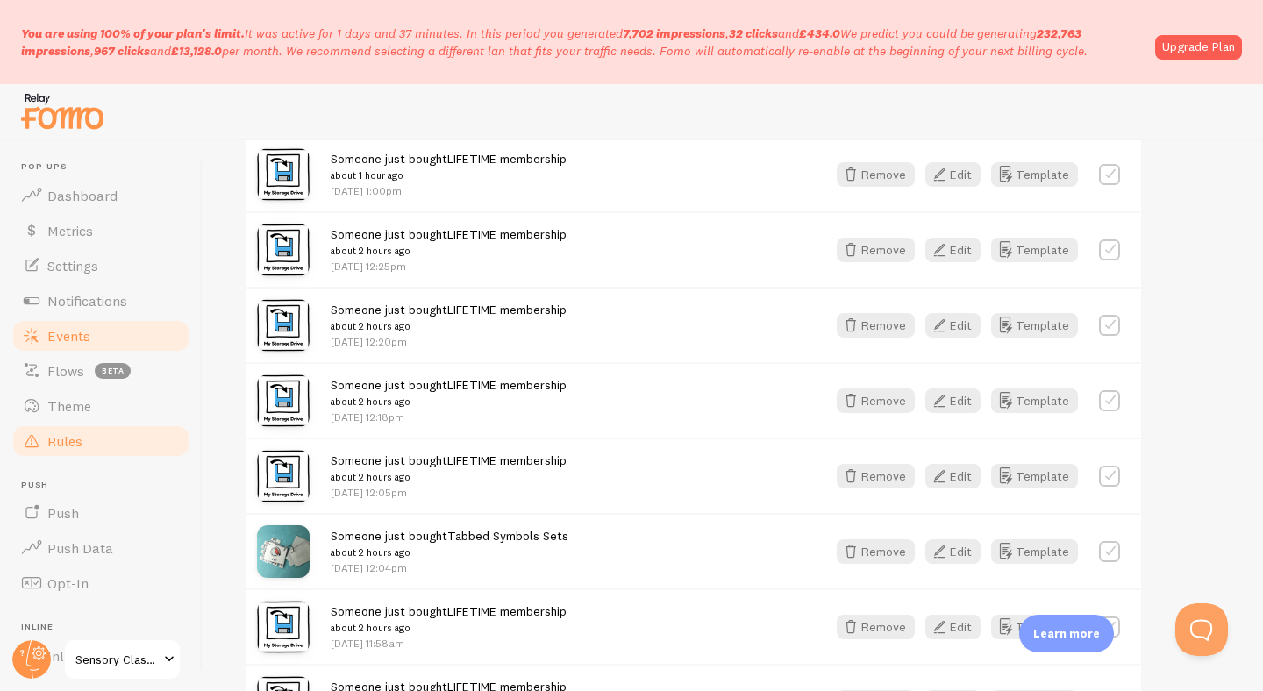 This screenshot has width=1263, height=691. Describe the element at coordinates (122, 659) in the screenshot. I see `a: Sensory Classroom` at that location.